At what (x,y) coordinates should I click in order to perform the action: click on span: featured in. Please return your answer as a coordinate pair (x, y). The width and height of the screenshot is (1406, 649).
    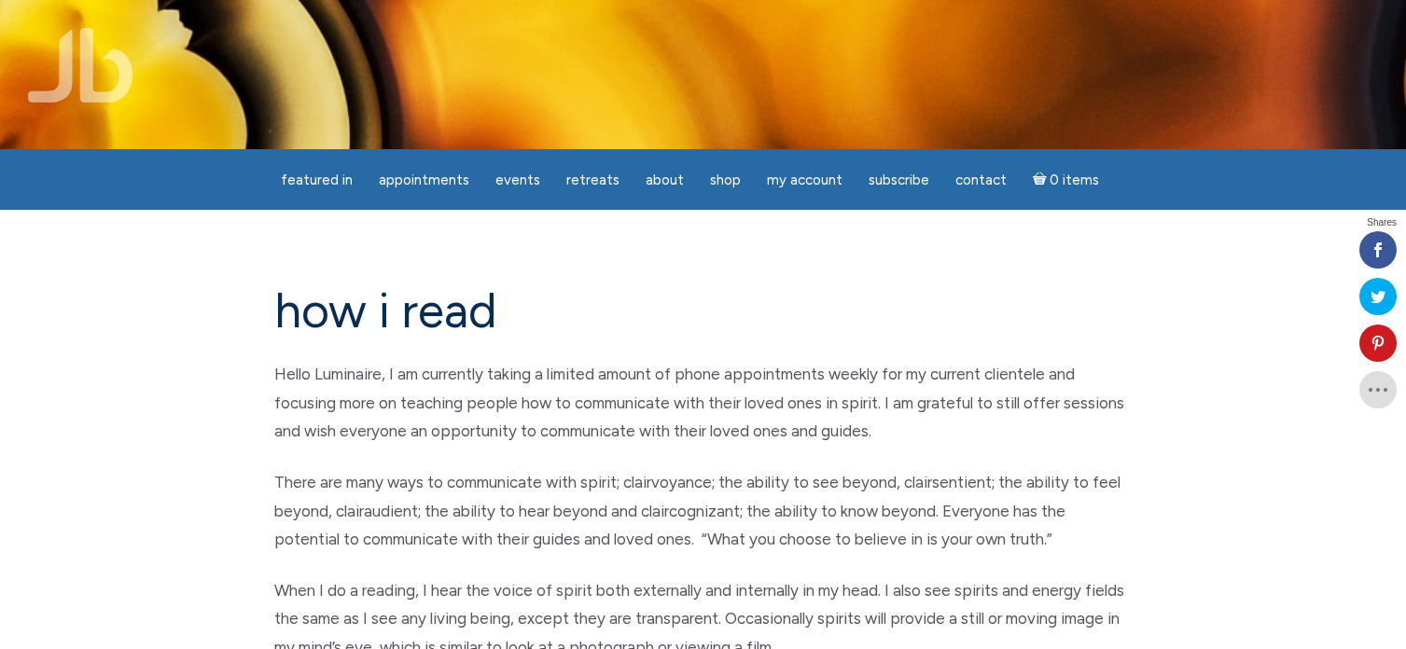
    Looking at the image, I should click on (316, 180).